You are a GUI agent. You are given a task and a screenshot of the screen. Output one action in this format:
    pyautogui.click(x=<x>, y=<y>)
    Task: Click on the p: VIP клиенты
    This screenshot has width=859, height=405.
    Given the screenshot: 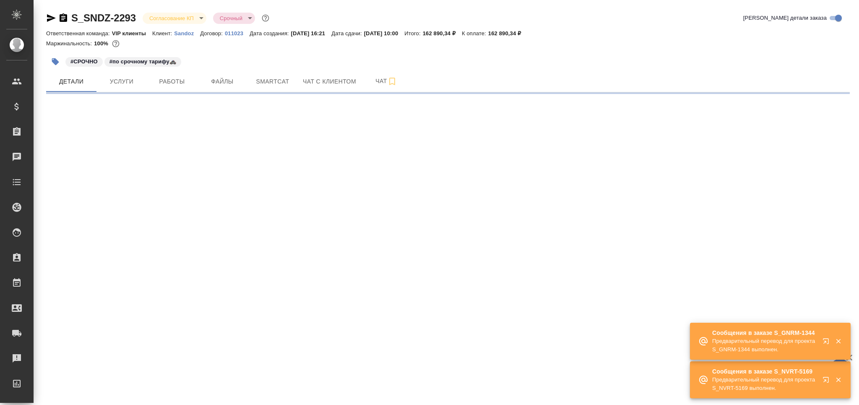 What is the action you would take?
    pyautogui.click(x=132, y=33)
    